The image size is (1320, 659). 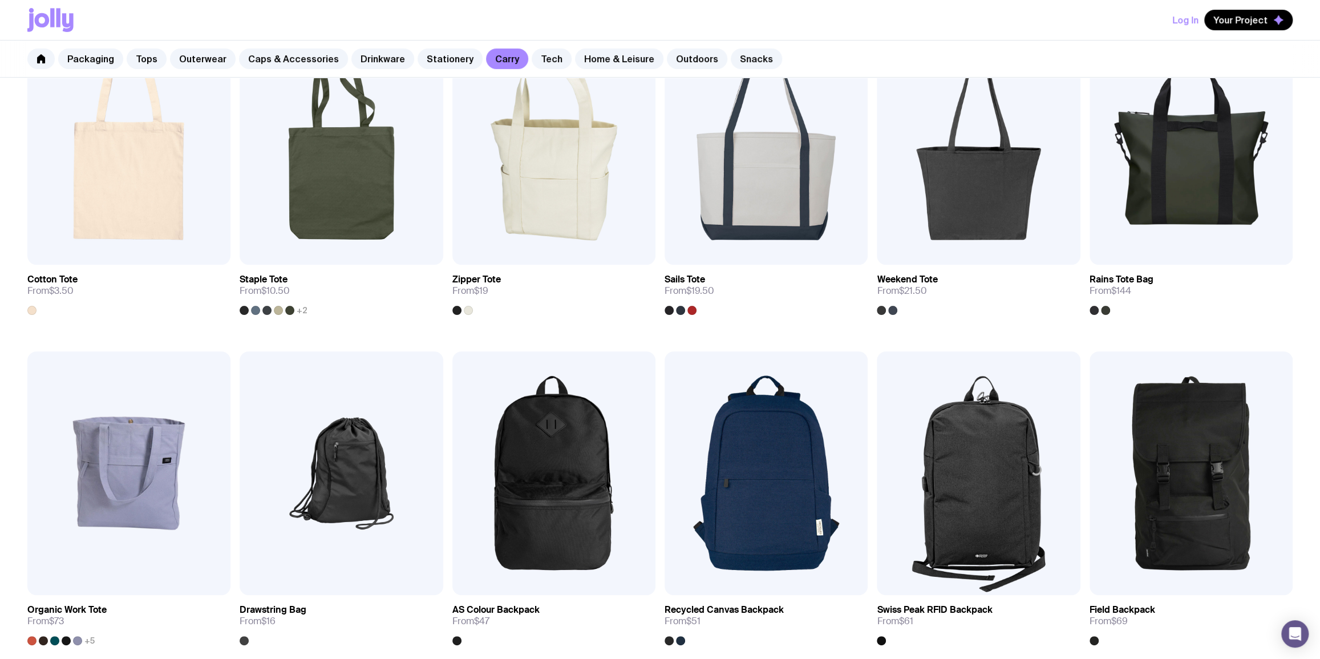 What do you see at coordinates (56, 621) in the screenshot?
I see `span: $73` at bounding box center [56, 621].